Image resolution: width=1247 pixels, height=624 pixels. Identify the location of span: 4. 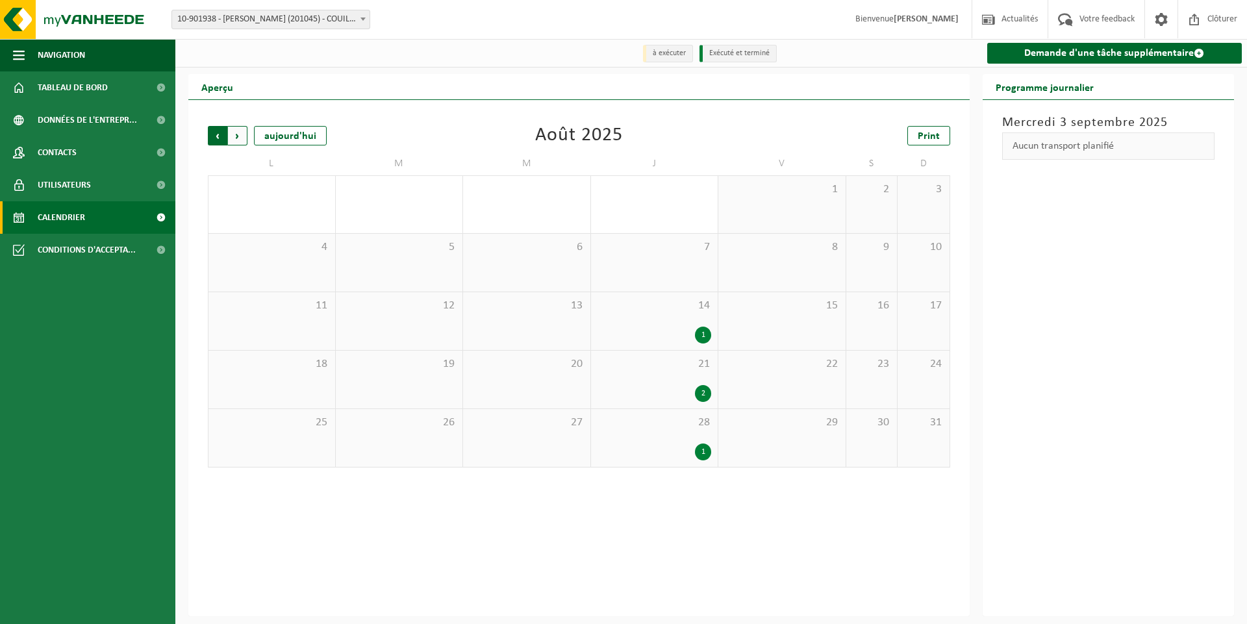
(271, 247).